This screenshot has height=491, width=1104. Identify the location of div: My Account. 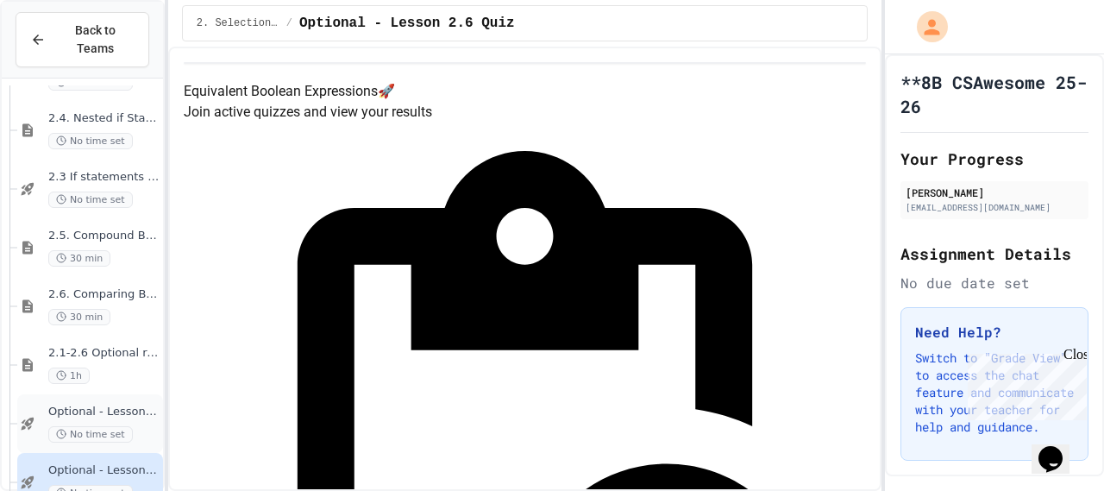
(925, 27).